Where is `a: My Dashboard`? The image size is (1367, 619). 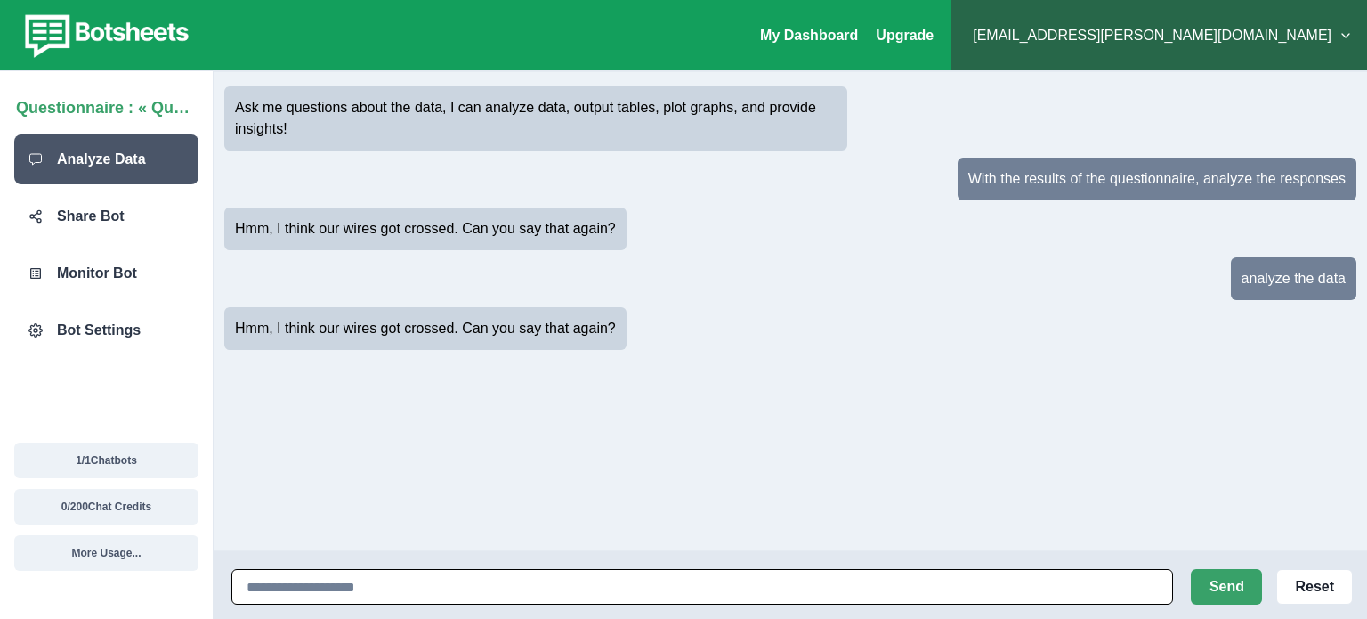 a: My Dashboard is located at coordinates (809, 35).